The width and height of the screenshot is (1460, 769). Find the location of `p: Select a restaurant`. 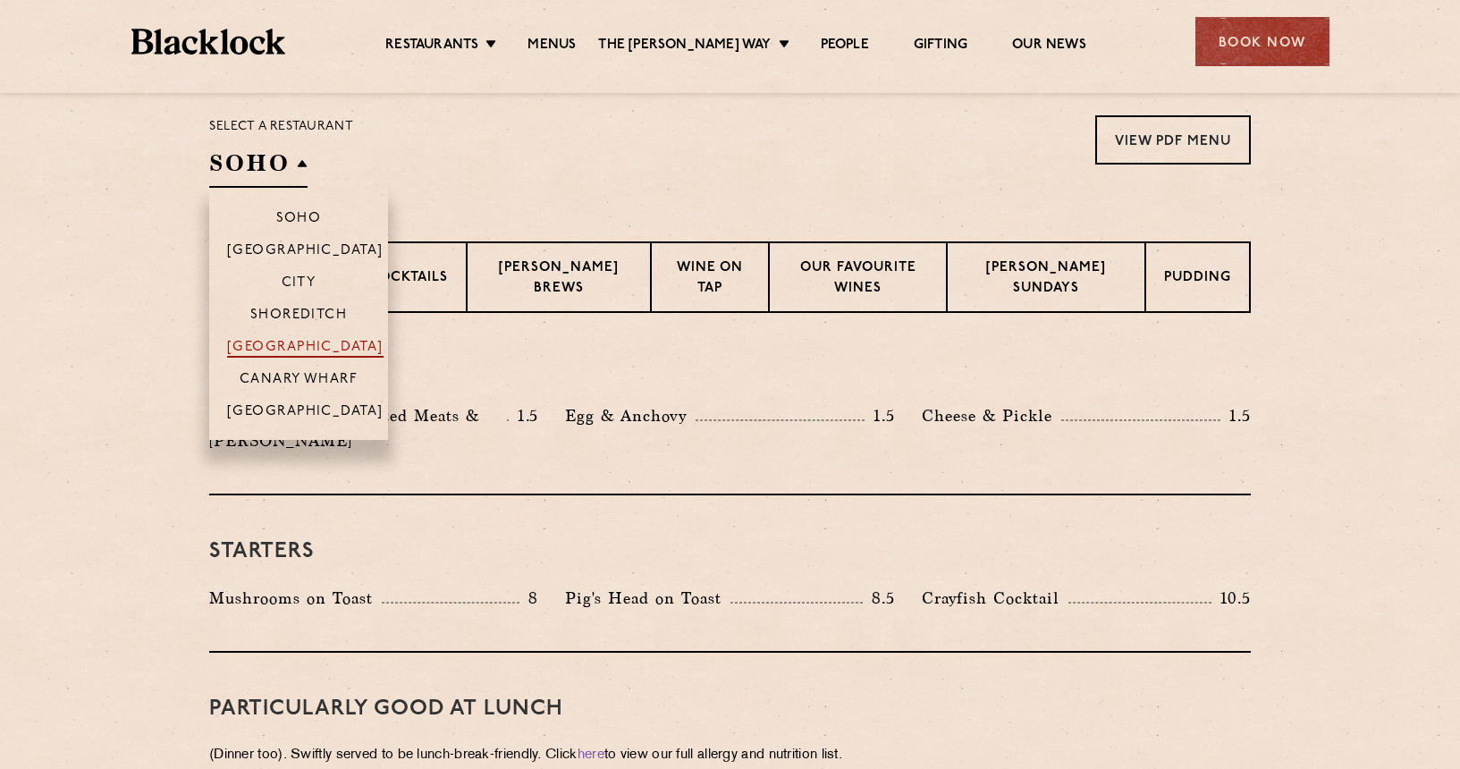

p: Select a restaurant is located at coordinates (281, 127).